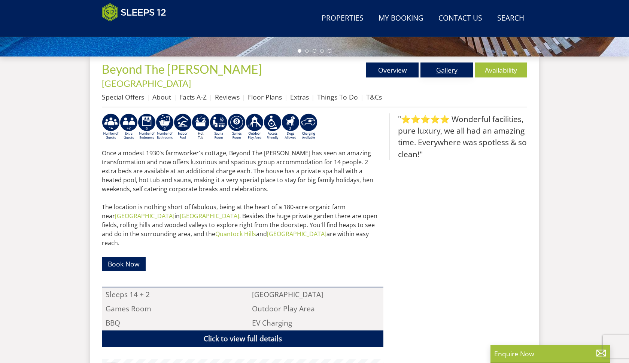 Image resolution: width=629 pixels, height=363 pixels. I want to click on li: Outdoor Play Area, so click(316, 309).